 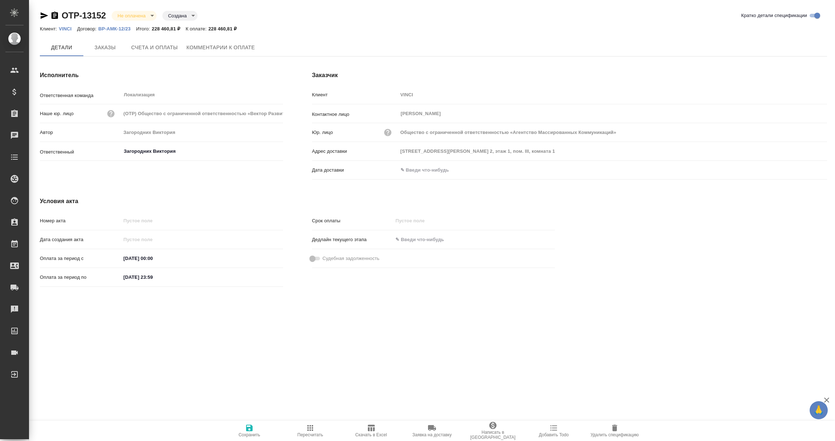 What do you see at coordinates (80, 152) in the screenshot?
I see `p: Ответственный` at bounding box center [80, 152].